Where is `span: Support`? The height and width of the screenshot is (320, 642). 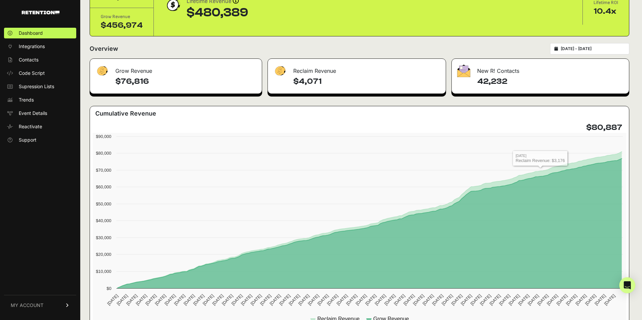 span: Support is located at coordinates (27, 140).